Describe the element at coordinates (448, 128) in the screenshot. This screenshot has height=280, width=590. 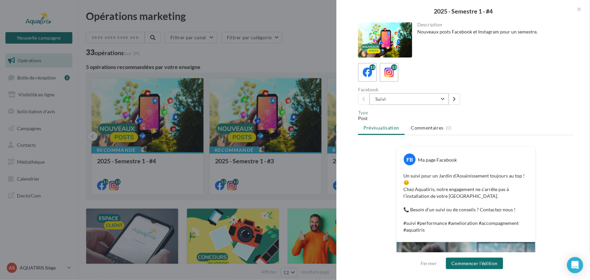
I see `span: (0)` at that location.